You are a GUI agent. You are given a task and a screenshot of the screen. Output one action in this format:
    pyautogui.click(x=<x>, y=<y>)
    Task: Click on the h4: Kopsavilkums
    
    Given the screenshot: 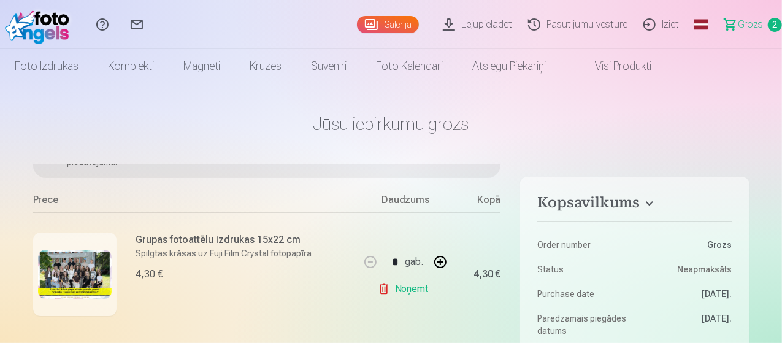 What is the action you would take?
    pyautogui.click(x=634, y=205)
    